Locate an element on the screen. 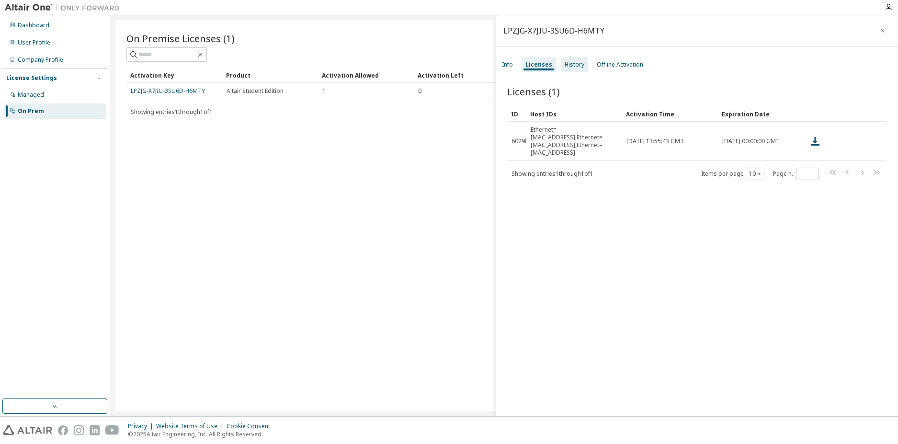 The width and height of the screenshot is (898, 444). div: Activation Time is located at coordinates (670, 114).